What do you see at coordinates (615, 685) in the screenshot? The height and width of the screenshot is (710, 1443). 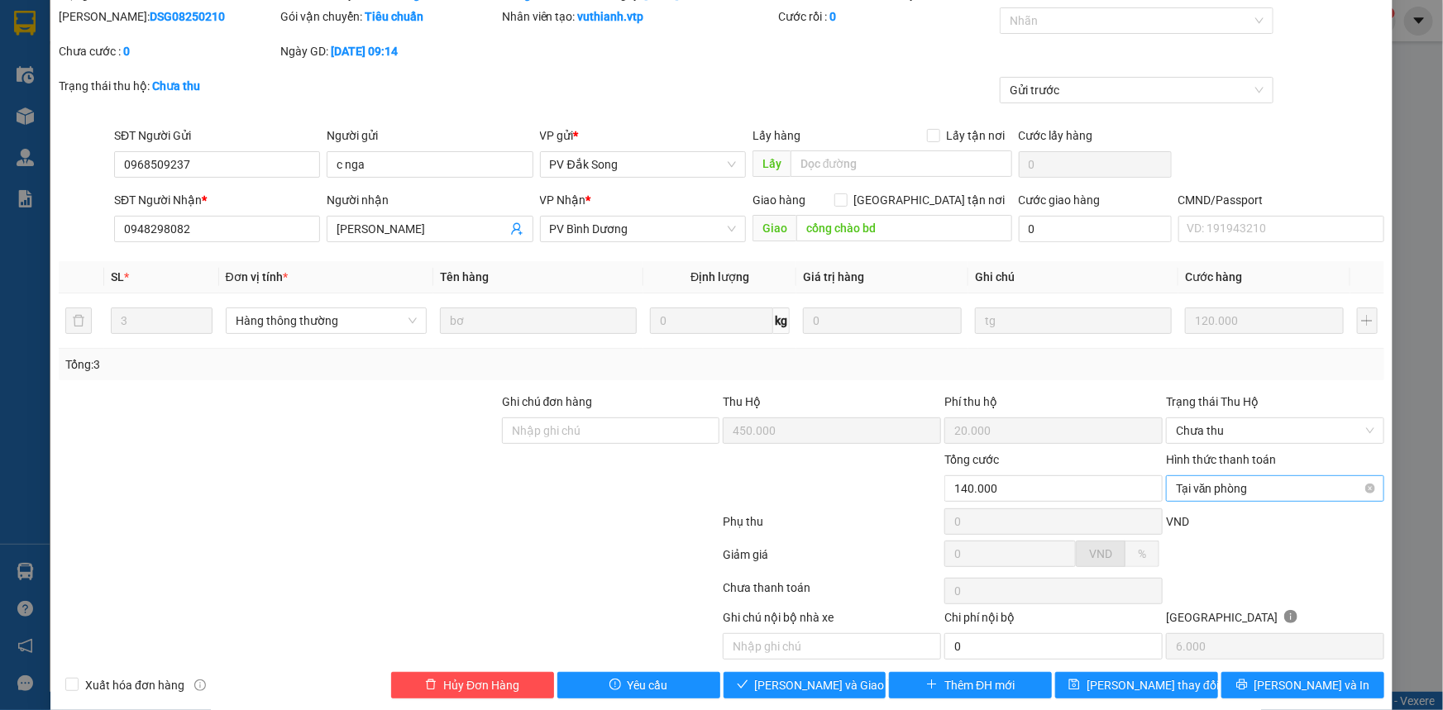 I see `span: exclamation-circle` at bounding box center [615, 685].